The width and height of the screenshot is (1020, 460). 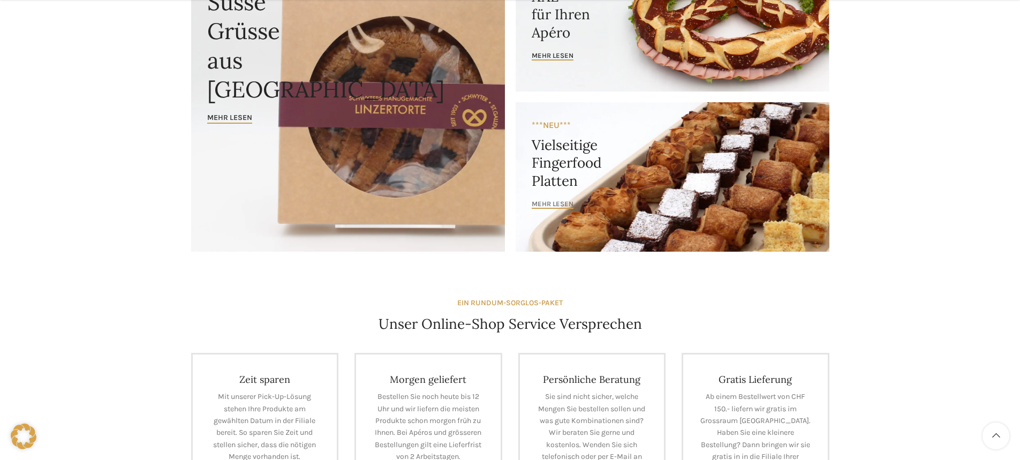 I want to click on h4: Zeit sparen, so click(x=265, y=379).